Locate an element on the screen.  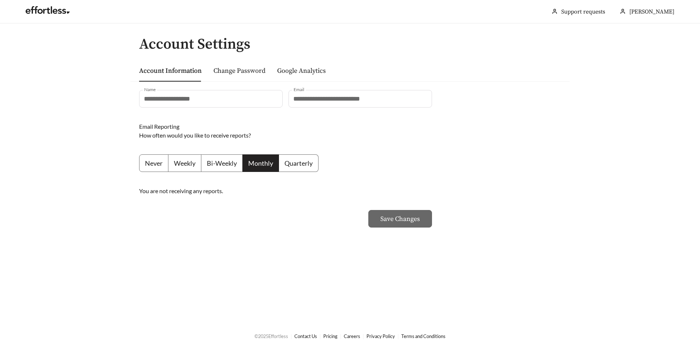
div: How often would you like to receive reports? is located at coordinates (286, 136).